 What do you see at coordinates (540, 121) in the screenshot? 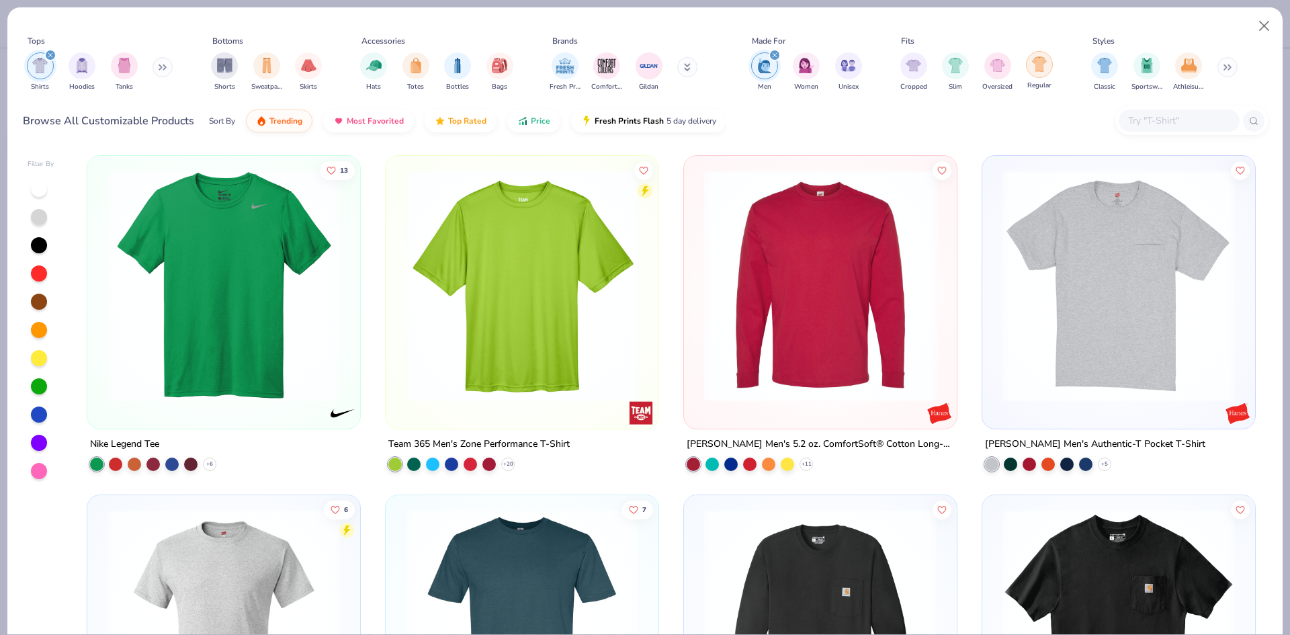
I see `span: Price` at bounding box center [540, 121].